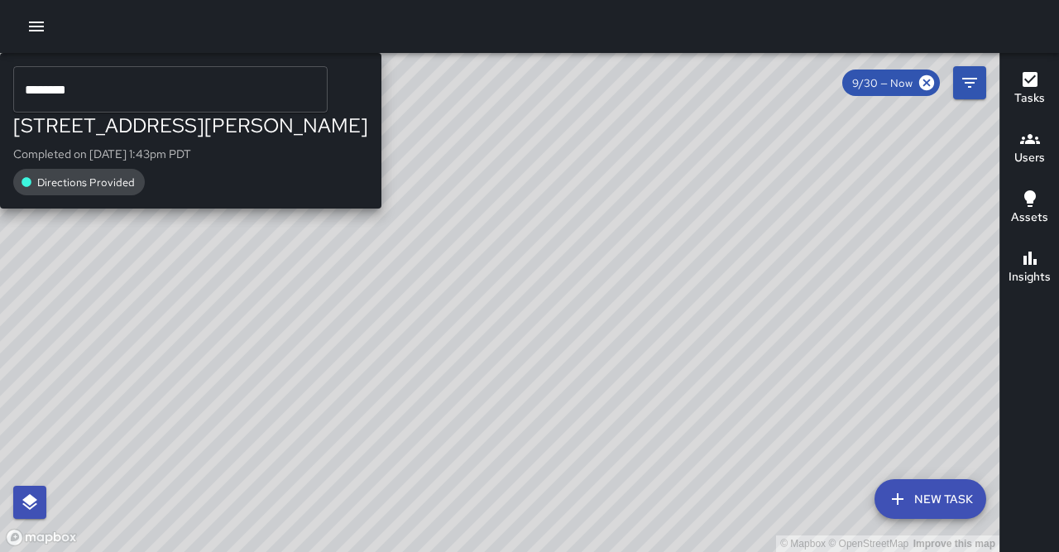  What do you see at coordinates (1029, 208) in the screenshot?
I see `button: Assets` at bounding box center [1029, 208].